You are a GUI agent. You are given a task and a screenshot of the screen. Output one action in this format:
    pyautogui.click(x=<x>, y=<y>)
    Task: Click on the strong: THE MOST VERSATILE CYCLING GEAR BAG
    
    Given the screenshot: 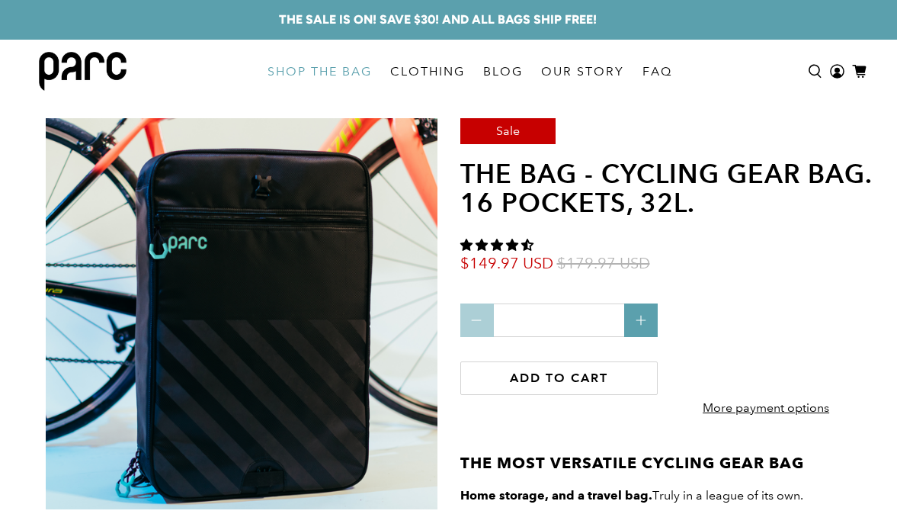 What is the action you would take?
    pyautogui.click(x=632, y=463)
    